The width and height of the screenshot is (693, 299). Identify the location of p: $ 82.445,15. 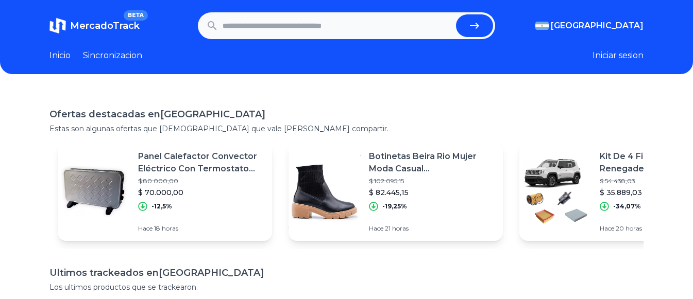
(432, 193).